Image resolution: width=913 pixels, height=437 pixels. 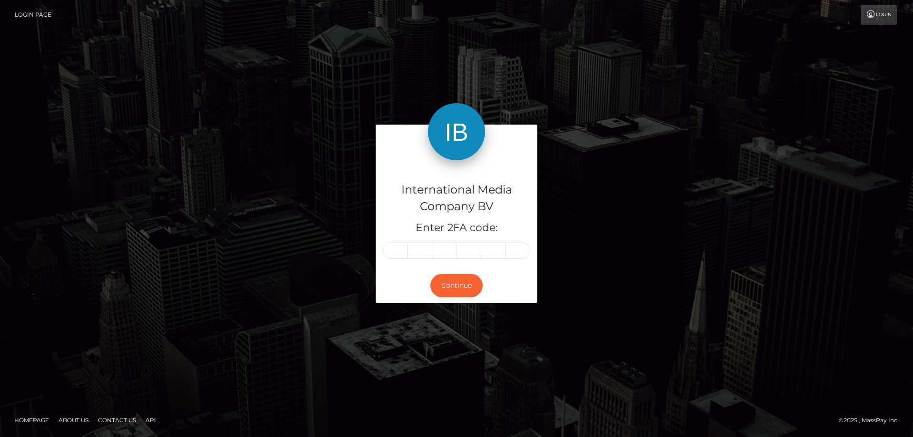 What do you see at coordinates (872, 420) in the screenshot?
I see `div: © 2025 , MassPay Inc.` at bounding box center [872, 420].